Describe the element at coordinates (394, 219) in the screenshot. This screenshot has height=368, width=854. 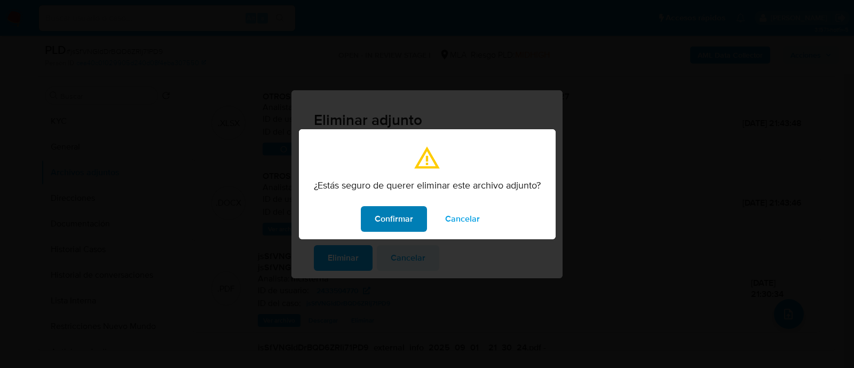
I see `button: modal_confirmation.confirm` at that location.